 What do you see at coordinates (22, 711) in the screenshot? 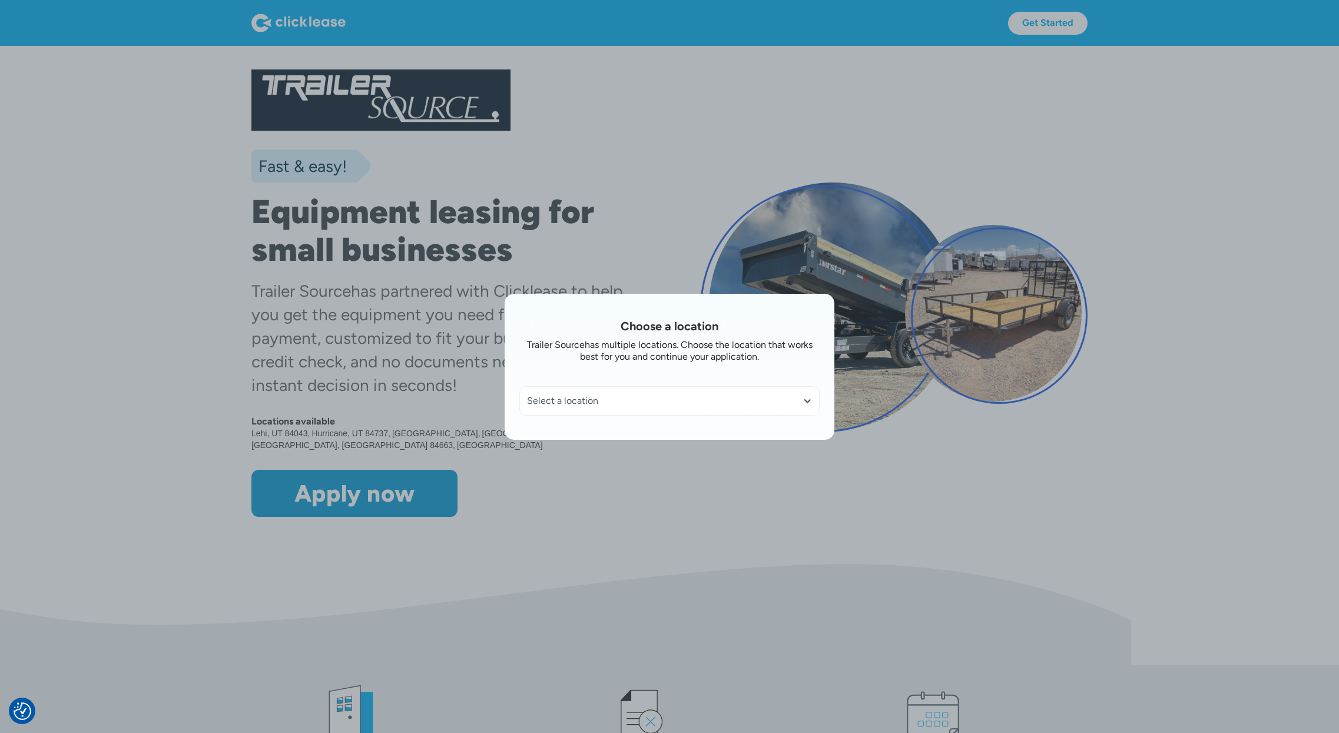
I see `img: Revisit consent button` at bounding box center [22, 711].